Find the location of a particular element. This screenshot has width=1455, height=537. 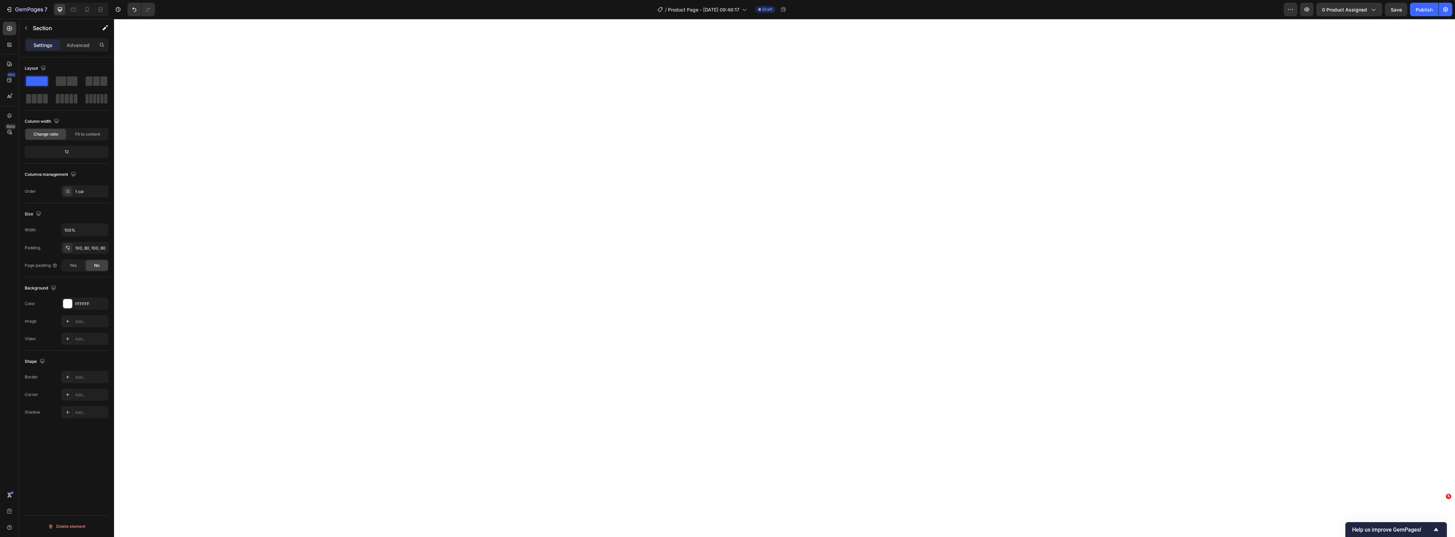

div: Undo/Redo is located at coordinates (141, 9).